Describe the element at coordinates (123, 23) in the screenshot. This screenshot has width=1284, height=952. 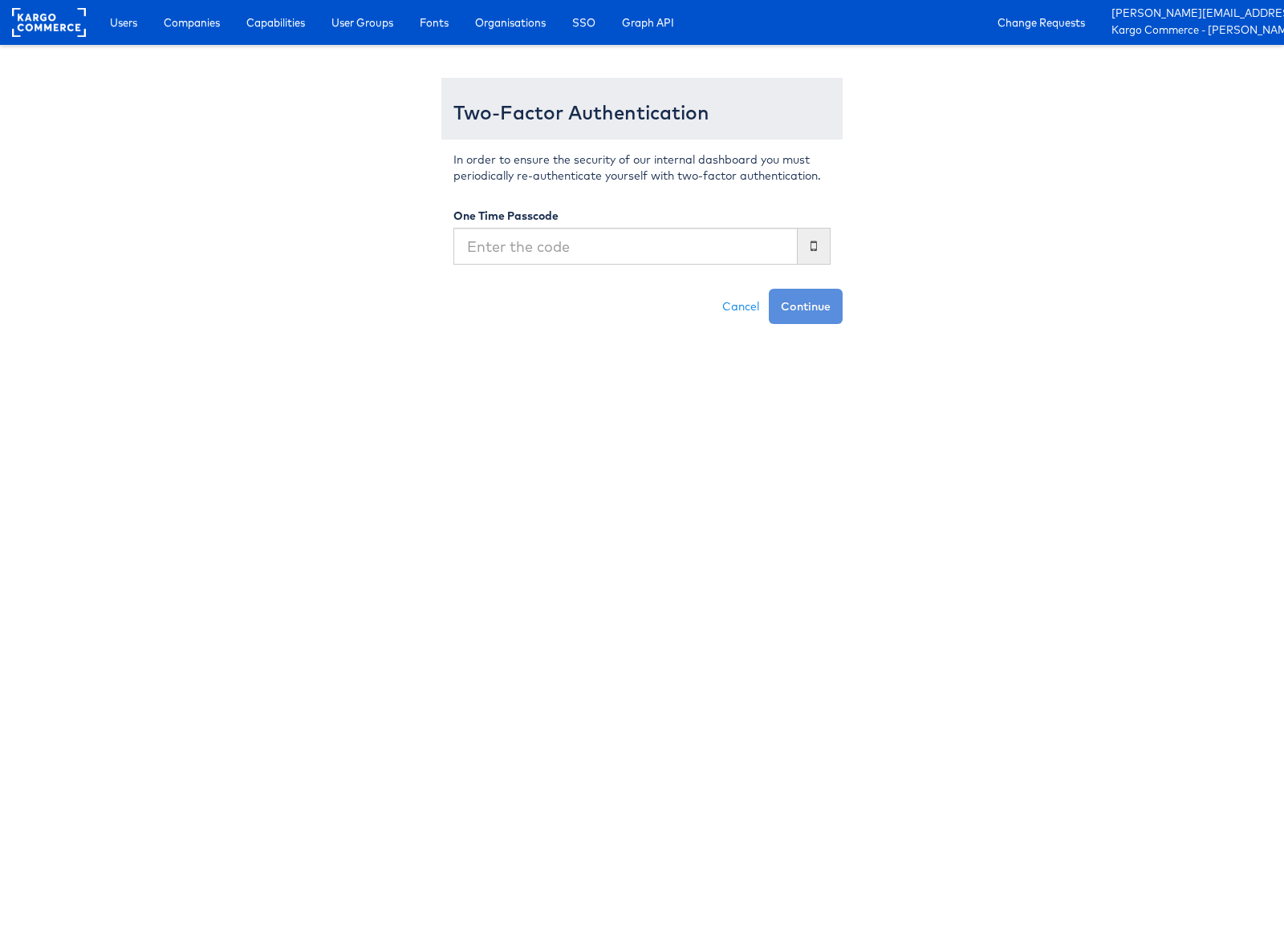
I see `span: Users` at that location.